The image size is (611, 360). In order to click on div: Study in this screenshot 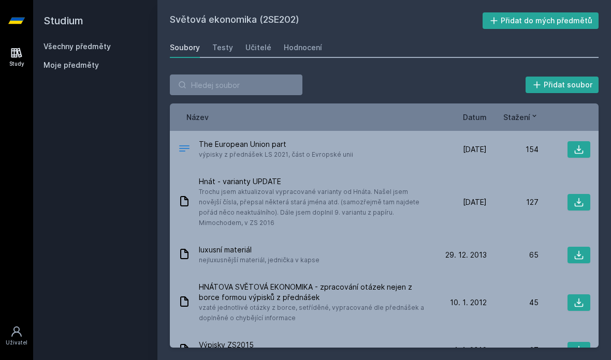, I will do `click(17, 64)`.